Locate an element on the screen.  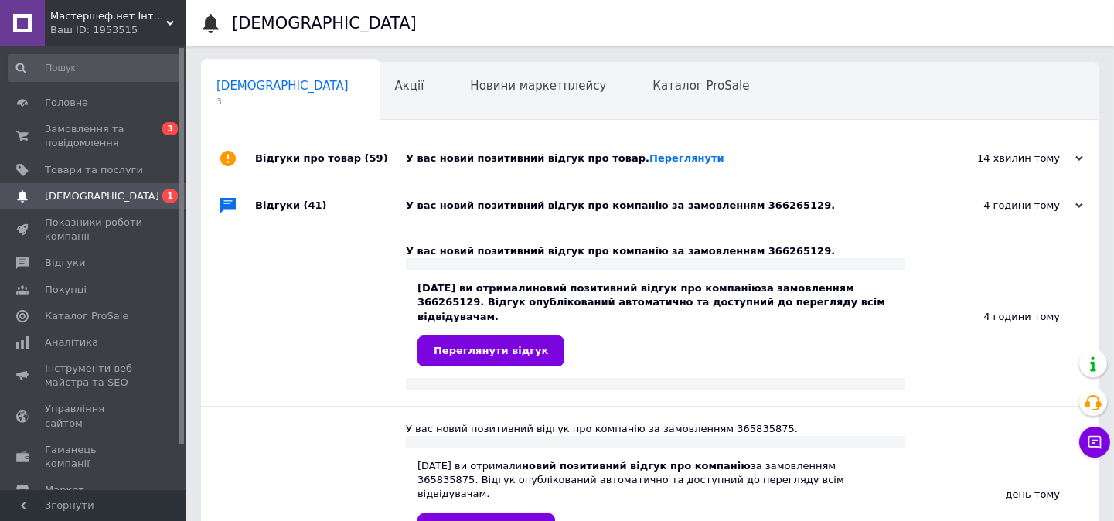
input: Пошук is located at coordinates (95, 68).